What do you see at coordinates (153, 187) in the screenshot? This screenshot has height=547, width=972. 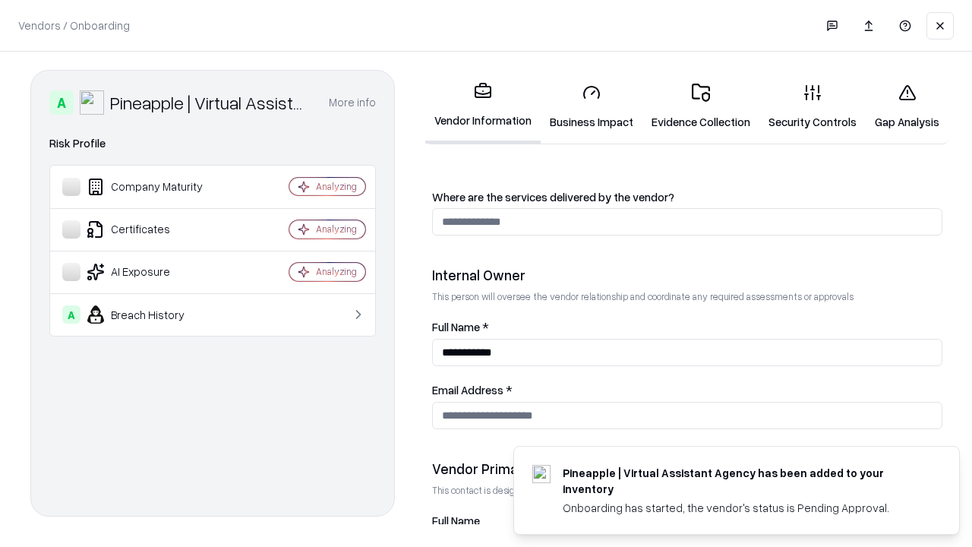 I see `div: Company Maturity` at bounding box center [153, 187].